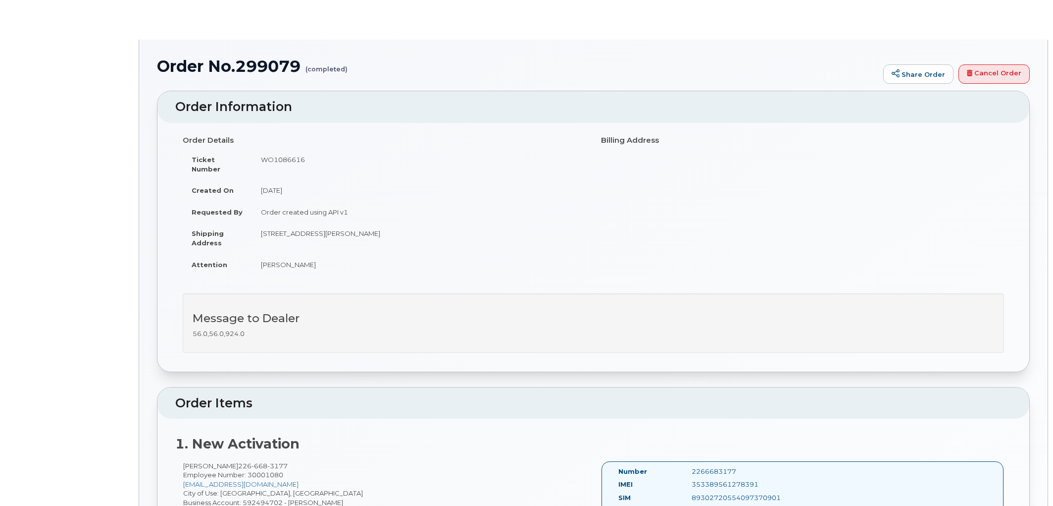  What do you see at coordinates (593, 107) in the screenshot?
I see `h2: Order Information` at bounding box center [593, 107].